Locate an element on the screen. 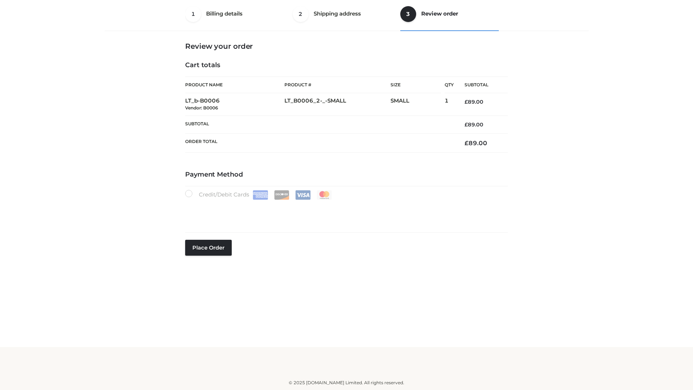 The image size is (693, 390). button: Place order is located at coordinates (208, 247).